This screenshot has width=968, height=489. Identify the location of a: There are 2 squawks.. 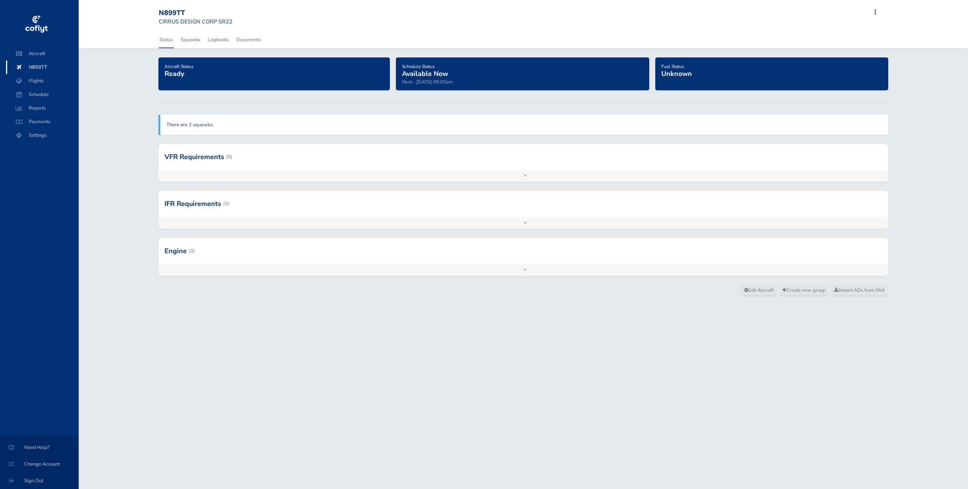
(190, 125).